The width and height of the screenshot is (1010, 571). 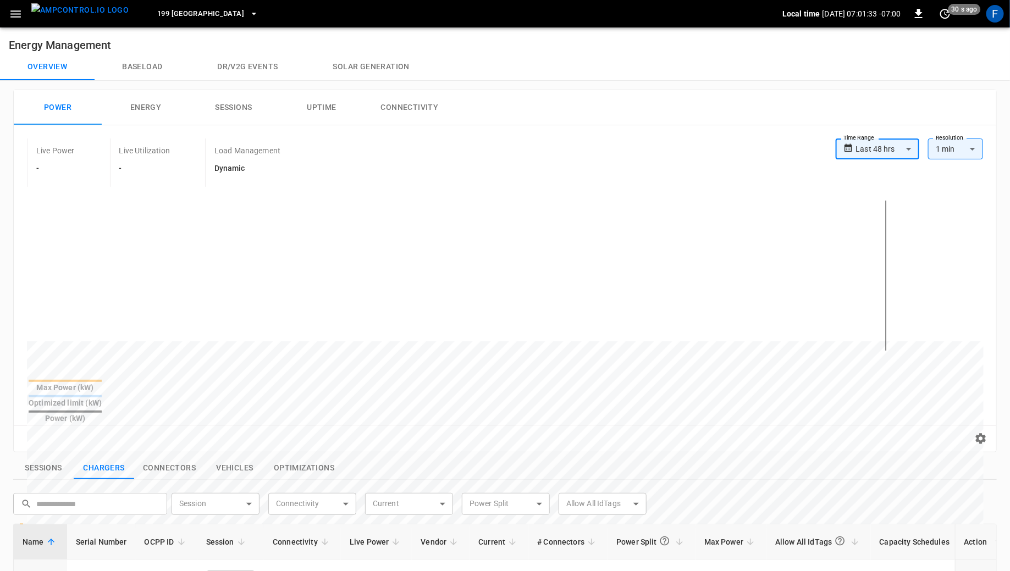 I want to click on label: Time Range, so click(x=859, y=138).